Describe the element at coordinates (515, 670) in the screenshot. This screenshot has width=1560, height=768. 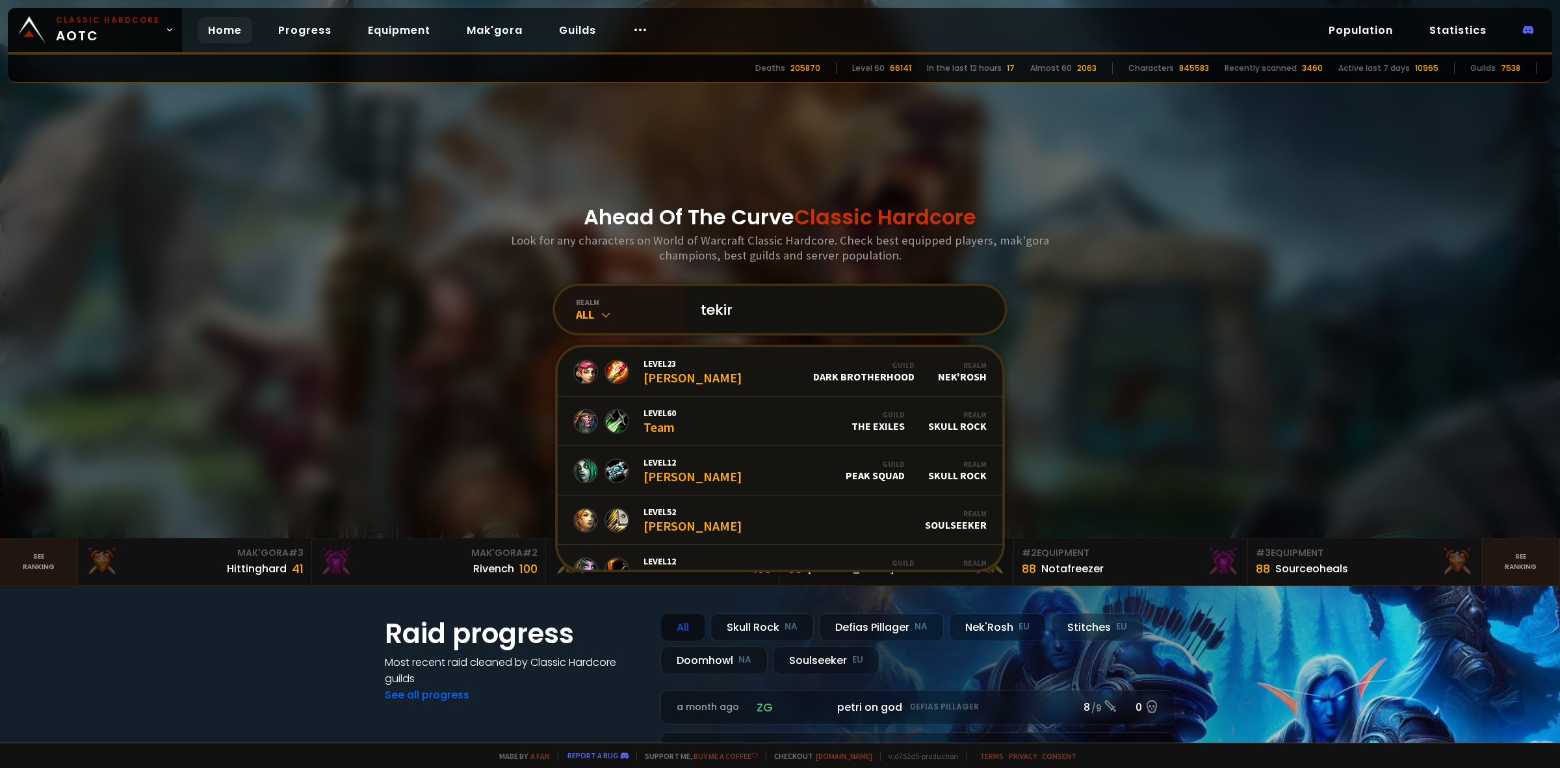
I see `h4: Most recent raid cleaned by Classic Hardcore guilds` at that location.